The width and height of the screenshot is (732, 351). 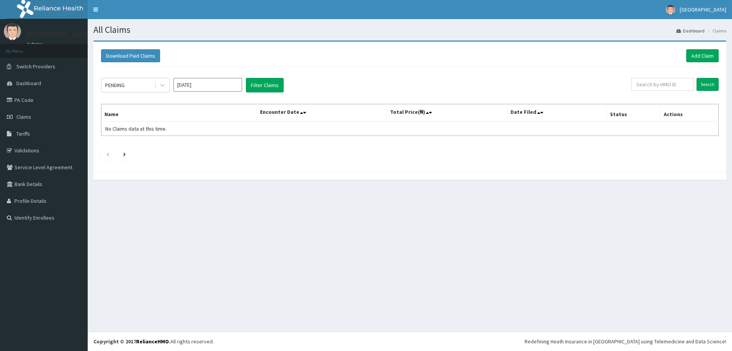 I want to click on th: Date Filed, so click(x=557, y=113).